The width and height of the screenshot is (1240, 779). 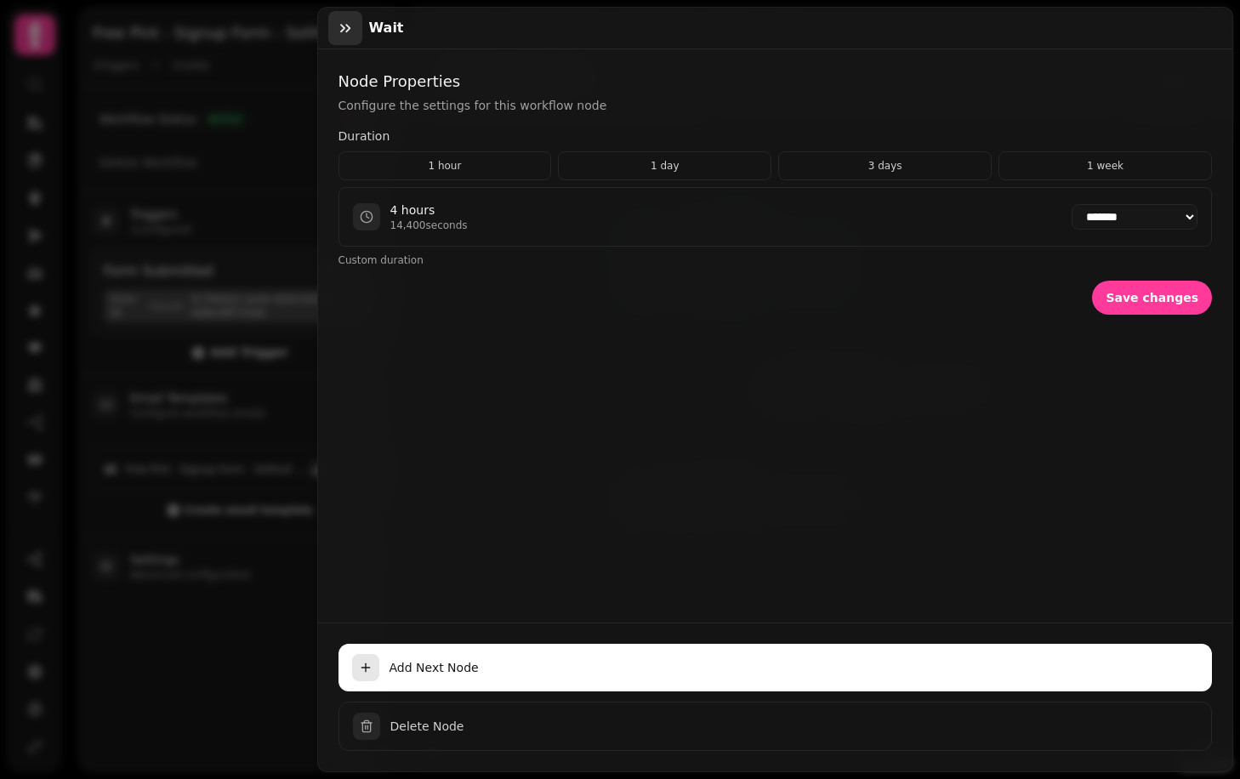 I want to click on label: Duration, so click(x=776, y=136).